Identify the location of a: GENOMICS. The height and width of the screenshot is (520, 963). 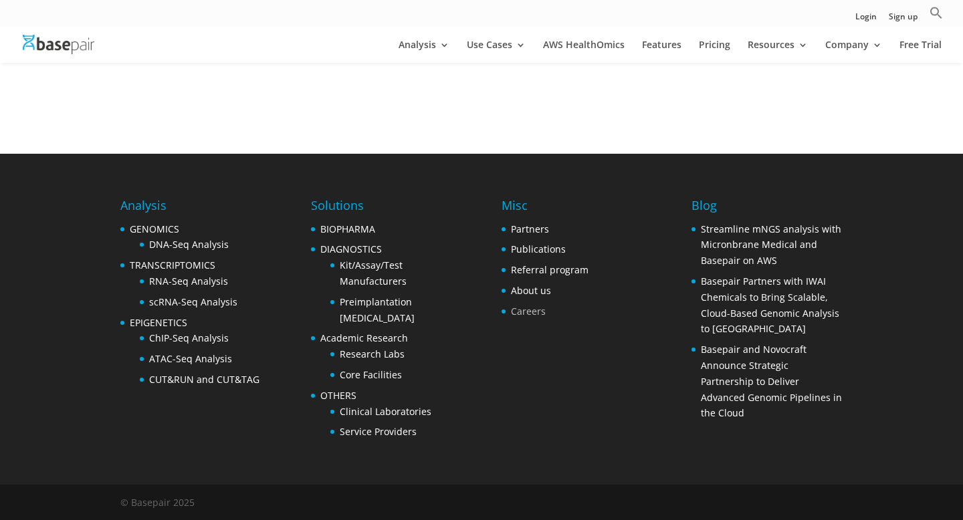
(154, 229).